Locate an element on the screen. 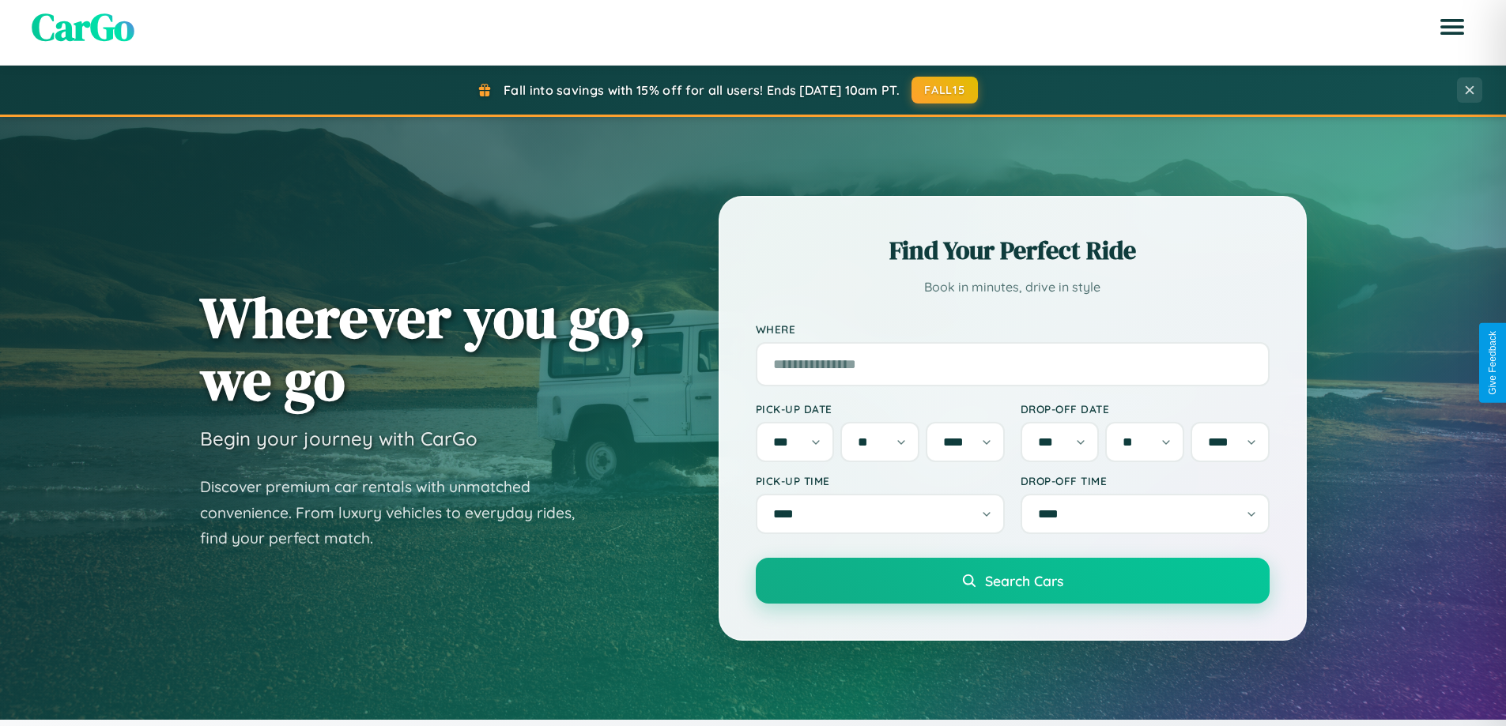 This screenshot has height=726, width=1506. label: Drop-off Time is located at coordinates (1144, 481).